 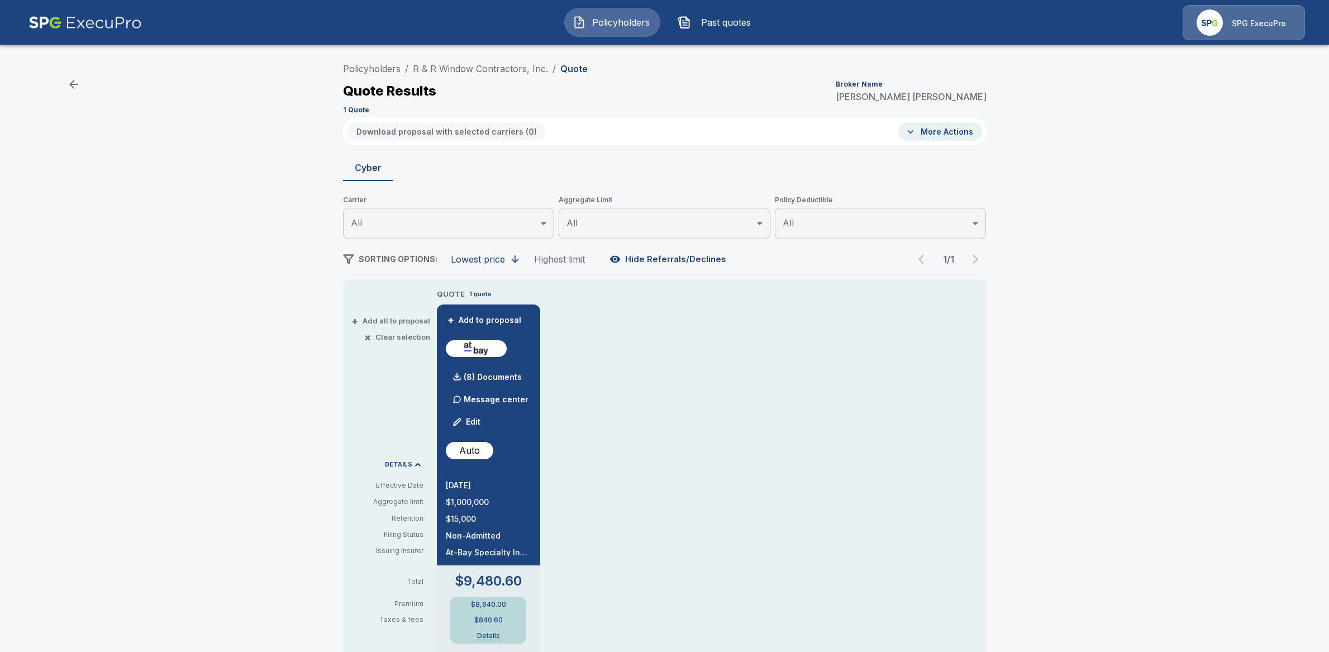 What do you see at coordinates (559, 259) in the screenshot?
I see `div: Highest limit` at bounding box center [559, 259].